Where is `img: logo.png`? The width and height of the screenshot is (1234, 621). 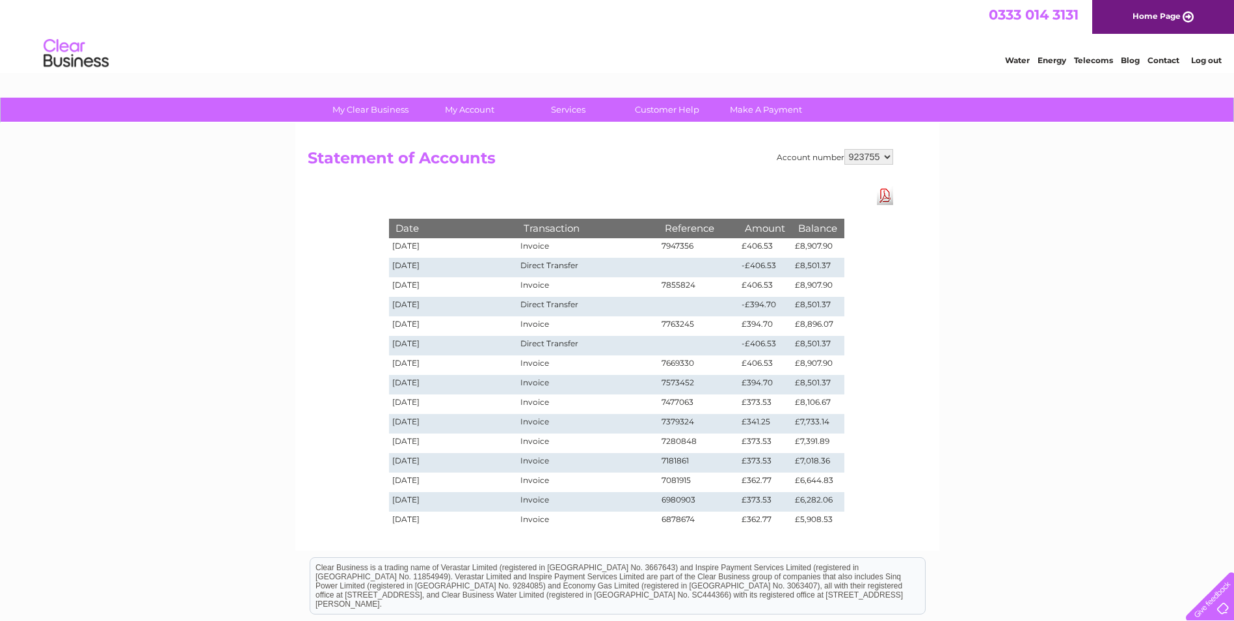
img: logo.png is located at coordinates (76, 53).